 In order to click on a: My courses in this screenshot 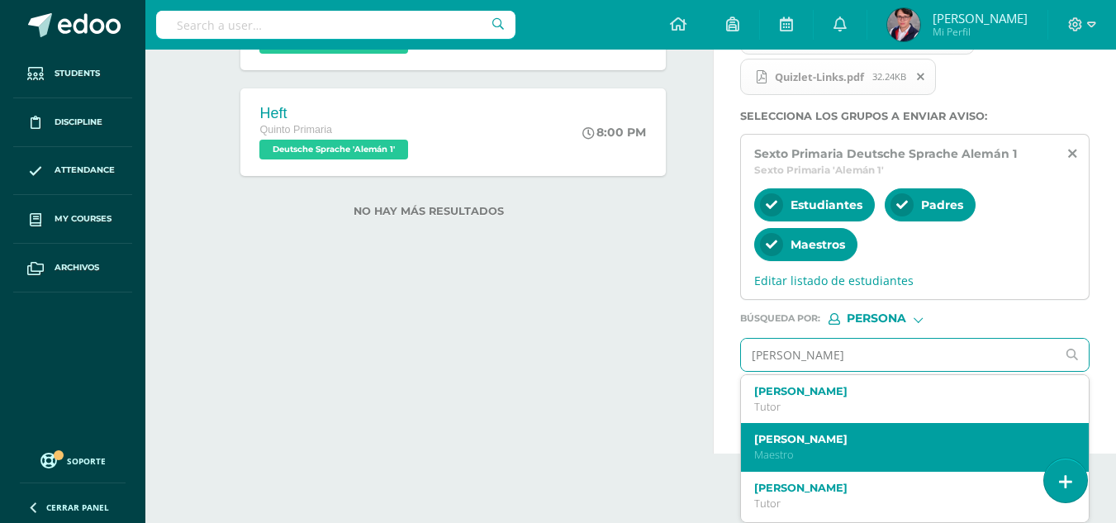, I will do `click(73, 219)`.